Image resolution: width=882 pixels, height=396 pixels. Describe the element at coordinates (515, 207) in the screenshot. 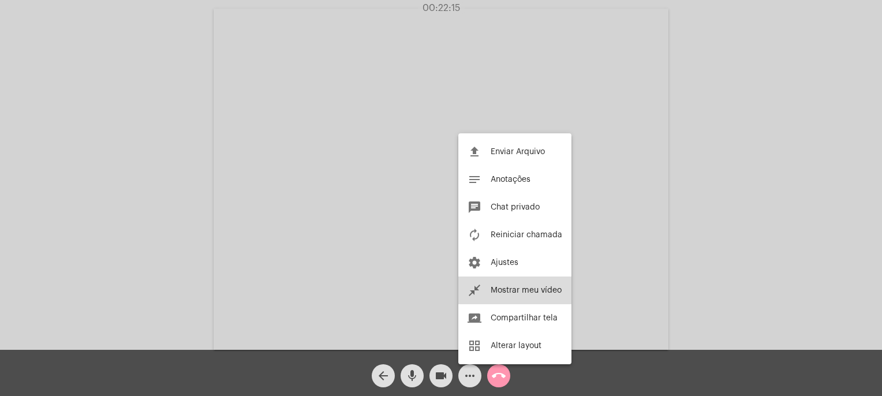

I see `span: Chat privado` at that location.